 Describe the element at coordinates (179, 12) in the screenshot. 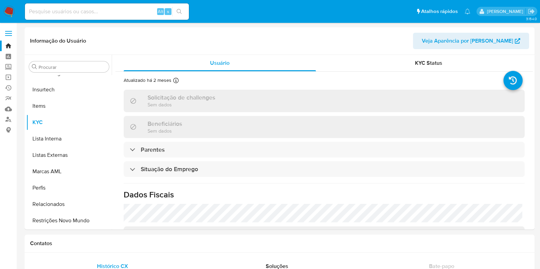

I see `button: search-icon` at that location.